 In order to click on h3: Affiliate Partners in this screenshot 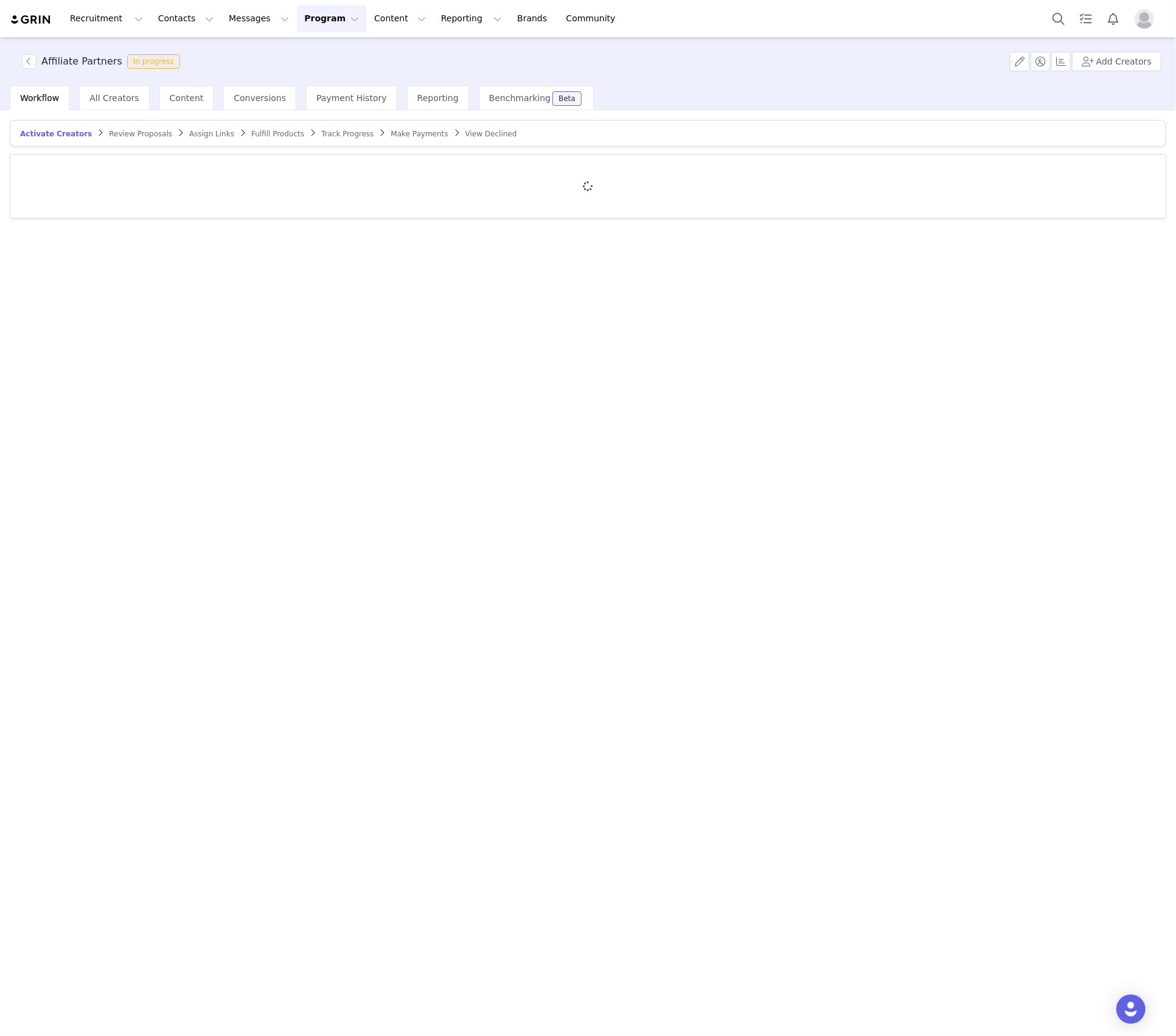, I will do `click(81, 62)`.